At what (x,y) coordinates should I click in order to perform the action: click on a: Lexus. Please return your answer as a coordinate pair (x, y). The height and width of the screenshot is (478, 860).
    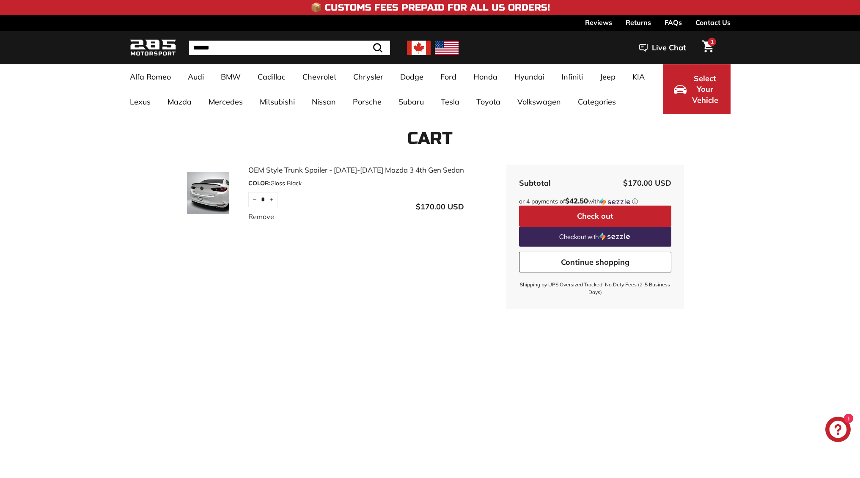
    Looking at the image, I should click on (140, 102).